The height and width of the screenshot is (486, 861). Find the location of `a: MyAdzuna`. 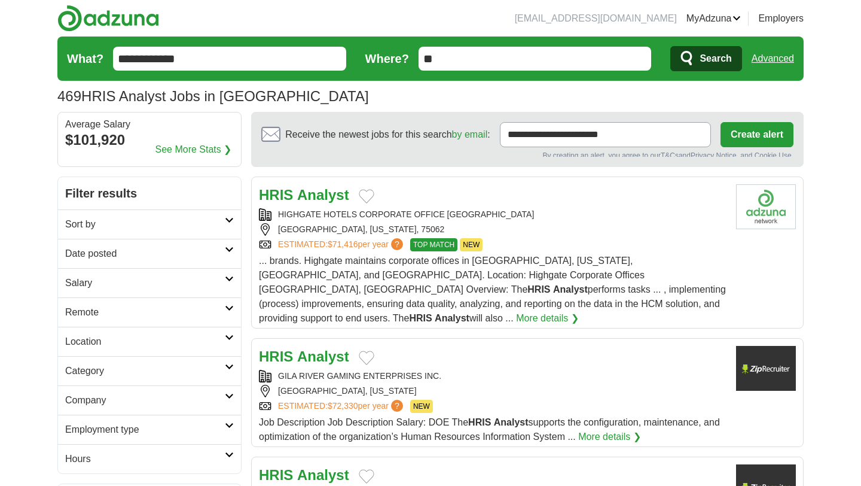

a: MyAdzuna is located at coordinates (714, 19).